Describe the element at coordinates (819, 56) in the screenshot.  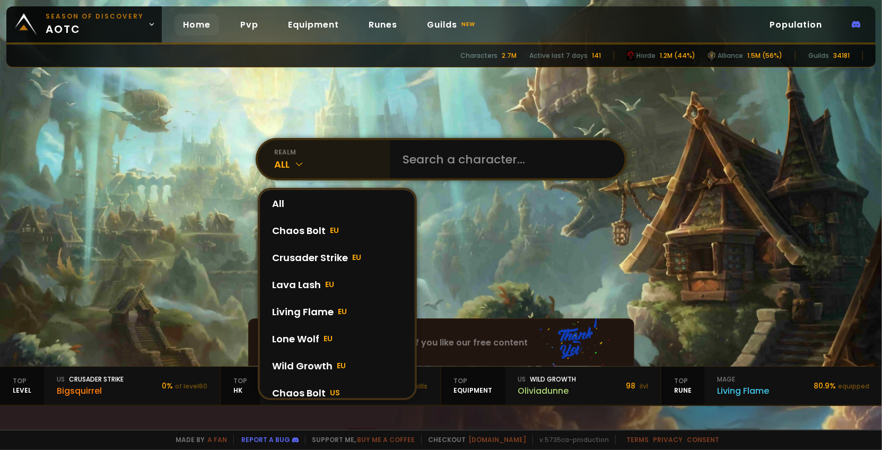
I see `div: Guilds` at that location.